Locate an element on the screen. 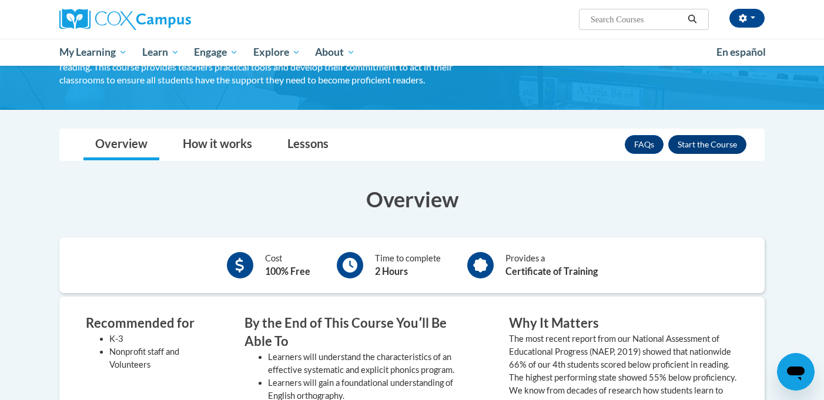 The height and width of the screenshot is (400, 824). a: Engage is located at coordinates (216, 52).